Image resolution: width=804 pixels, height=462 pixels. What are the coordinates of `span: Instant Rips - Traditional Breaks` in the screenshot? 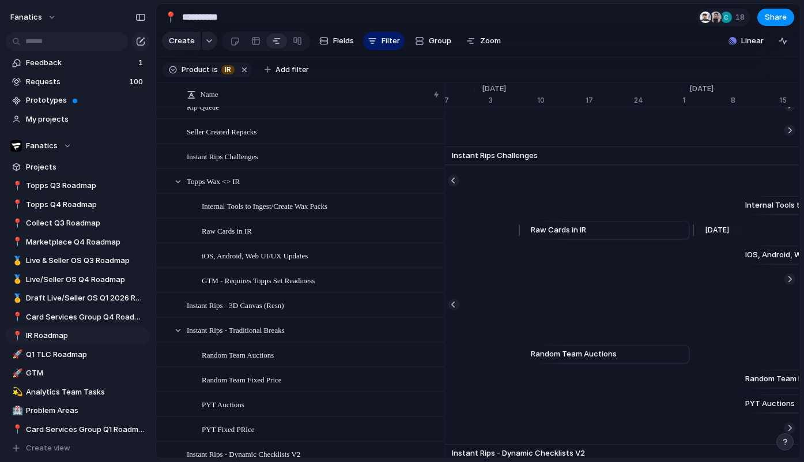 It's located at (236, 329).